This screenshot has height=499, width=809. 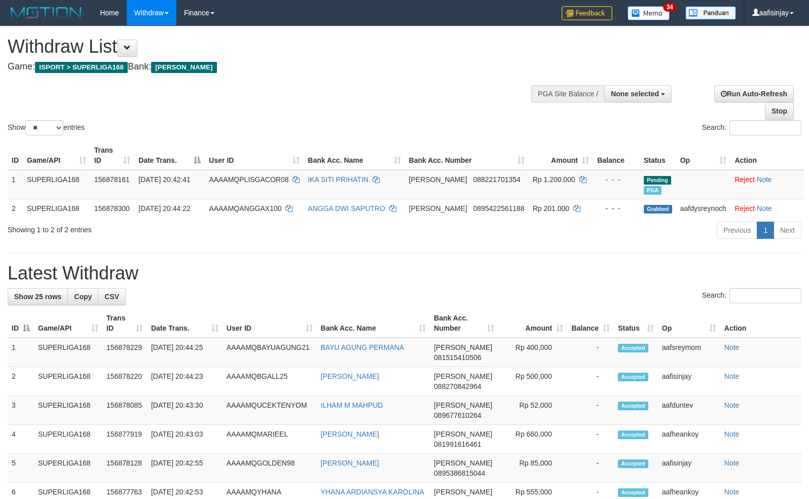 I want to click on a: 1, so click(x=766, y=230).